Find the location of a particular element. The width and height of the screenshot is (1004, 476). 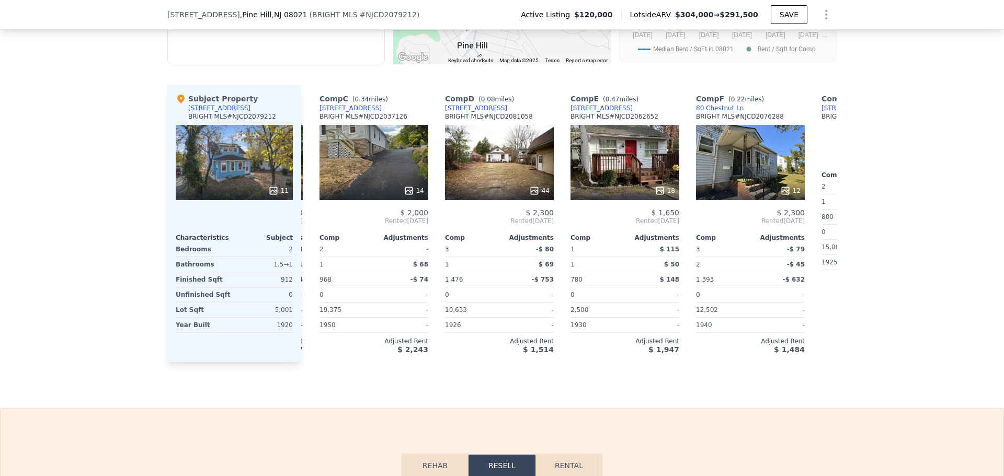

div: 5,001 is located at coordinates (265, 310).